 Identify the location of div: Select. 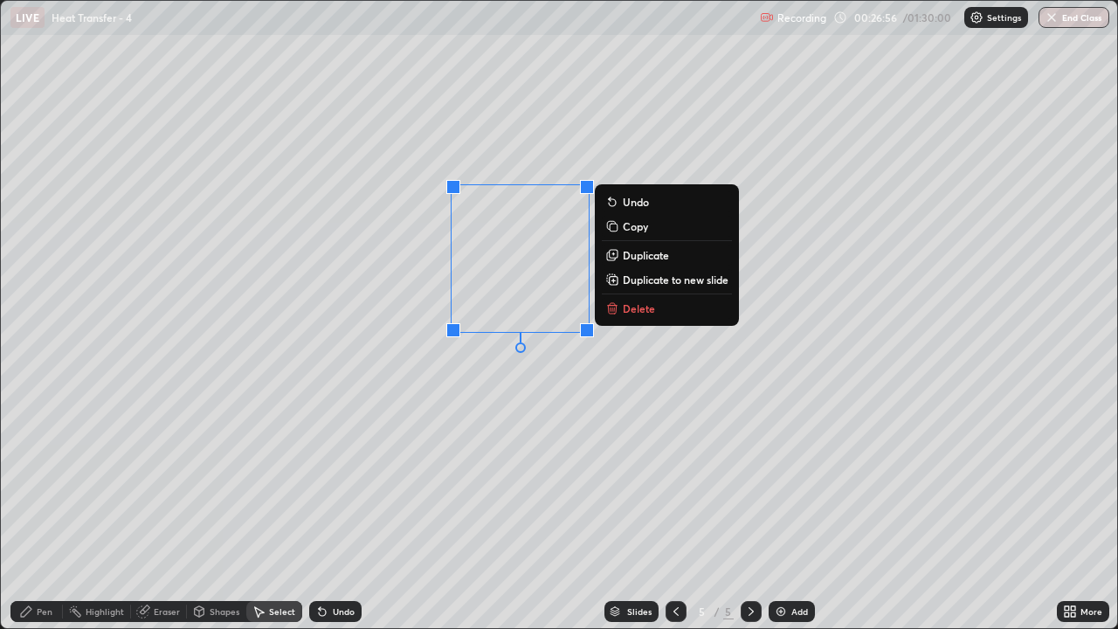
(282, 612).